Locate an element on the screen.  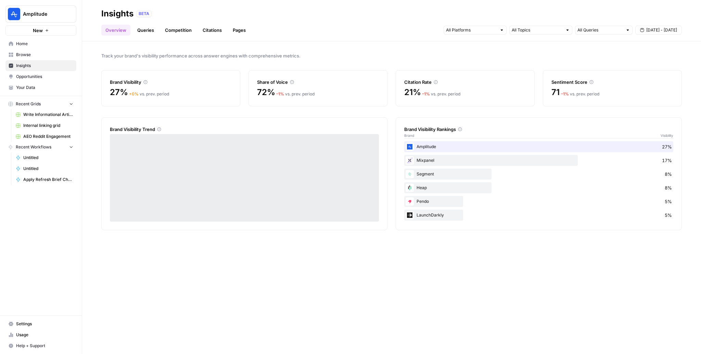
div: Insights is located at coordinates (117, 14).